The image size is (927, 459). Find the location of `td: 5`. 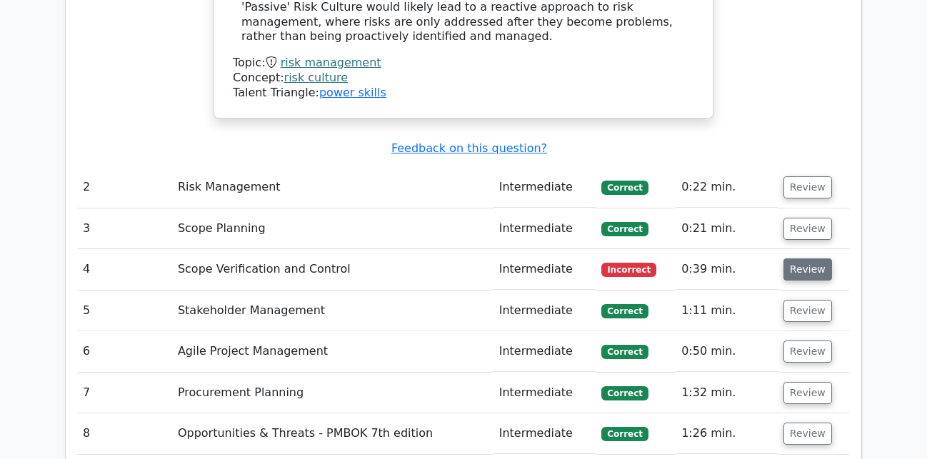

td: 5 is located at coordinates (124, 311).